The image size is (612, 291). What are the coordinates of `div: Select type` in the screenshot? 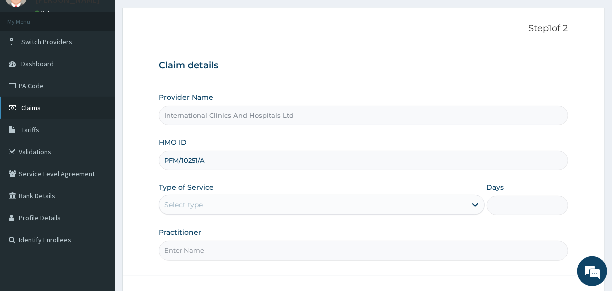 It's located at (183, 205).